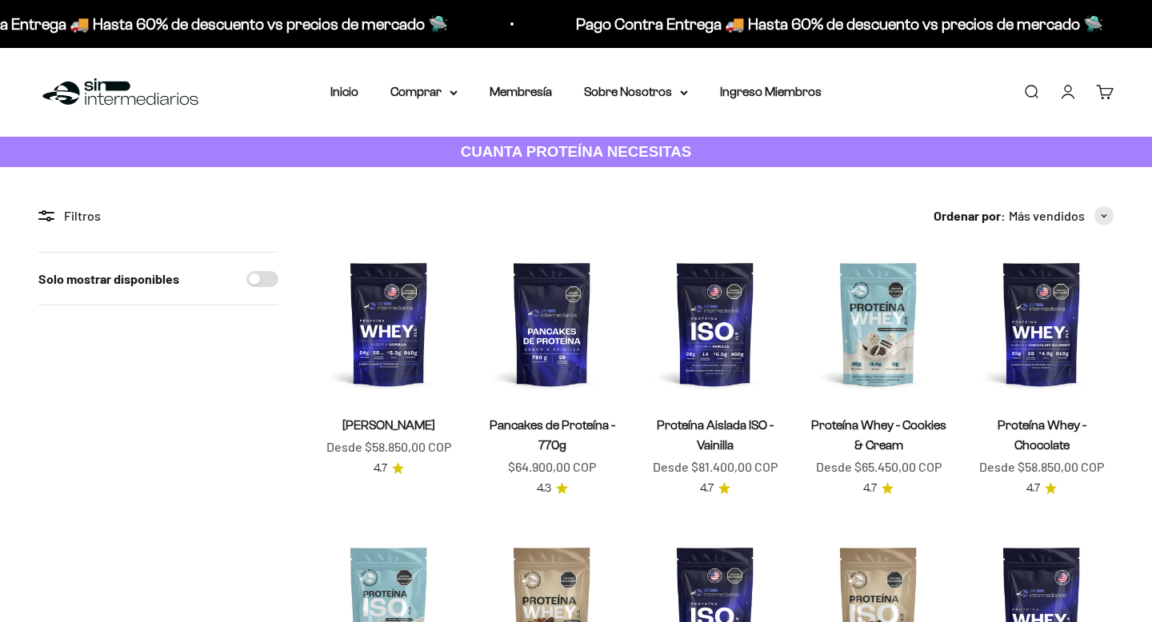 The width and height of the screenshot is (1152, 622). I want to click on label: Solo mostrar disponibles, so click(109, 279).